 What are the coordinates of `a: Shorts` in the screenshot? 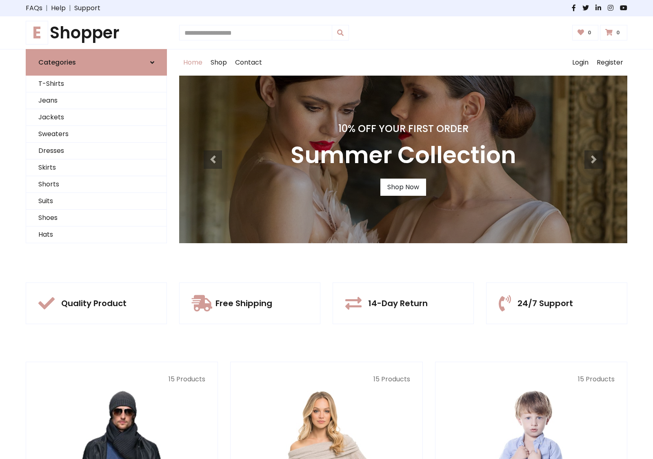 It's located at (96, 184).